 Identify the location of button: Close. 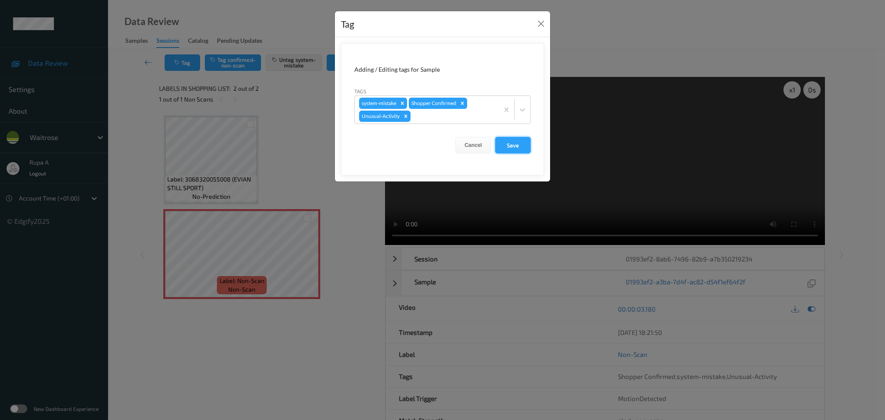
(541, 24).